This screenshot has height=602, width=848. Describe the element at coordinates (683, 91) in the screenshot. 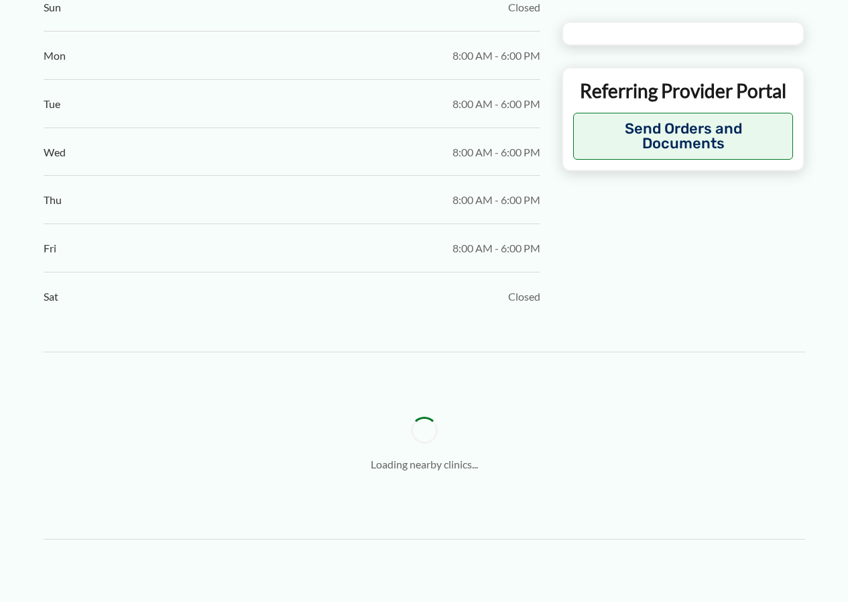

I see `p: Referring Provider Portal` at that location.